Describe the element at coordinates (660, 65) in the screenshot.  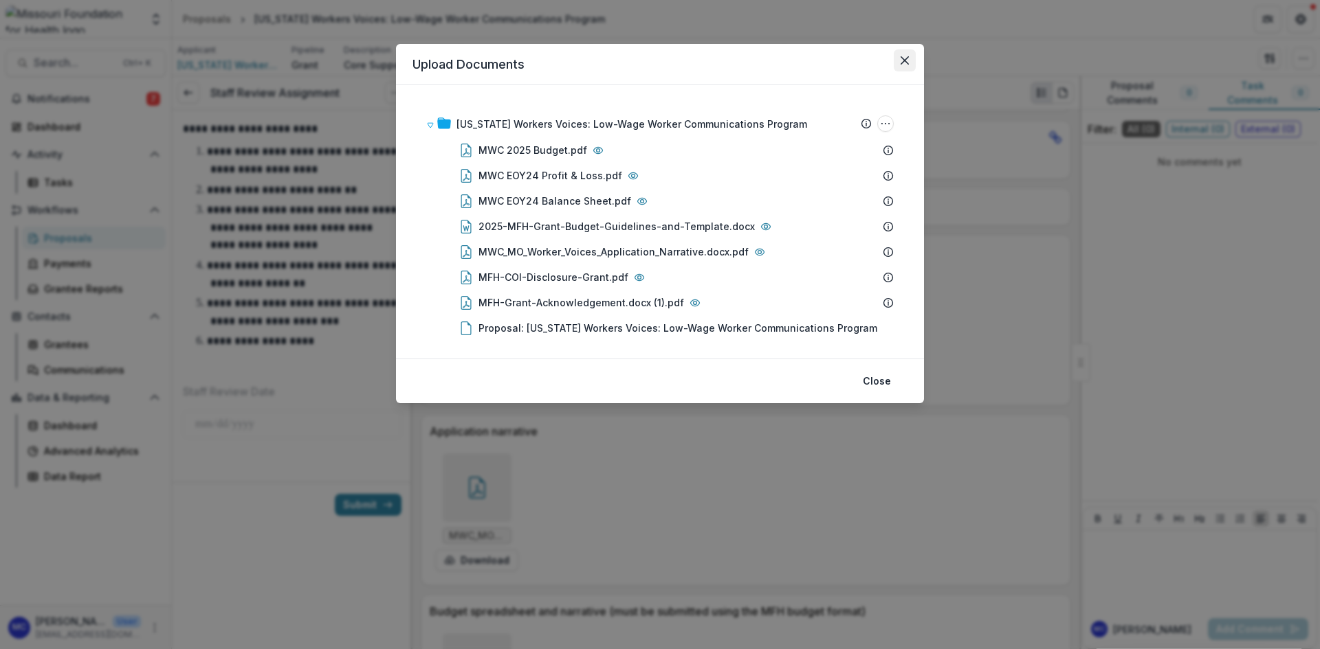
I see `header: Upload Documents` at that location.